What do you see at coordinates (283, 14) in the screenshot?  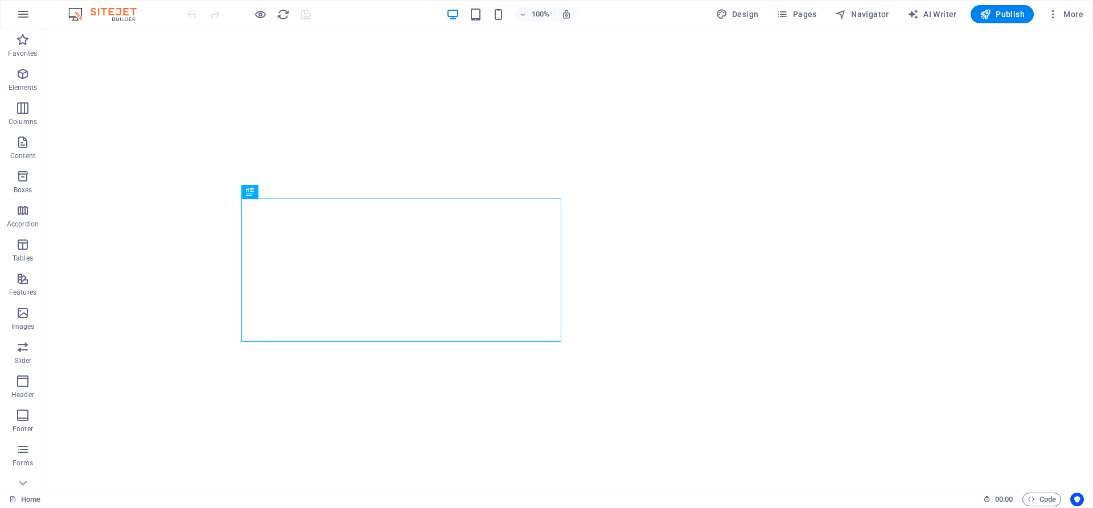 I see `button: reload` at bounding box center [283, 14].